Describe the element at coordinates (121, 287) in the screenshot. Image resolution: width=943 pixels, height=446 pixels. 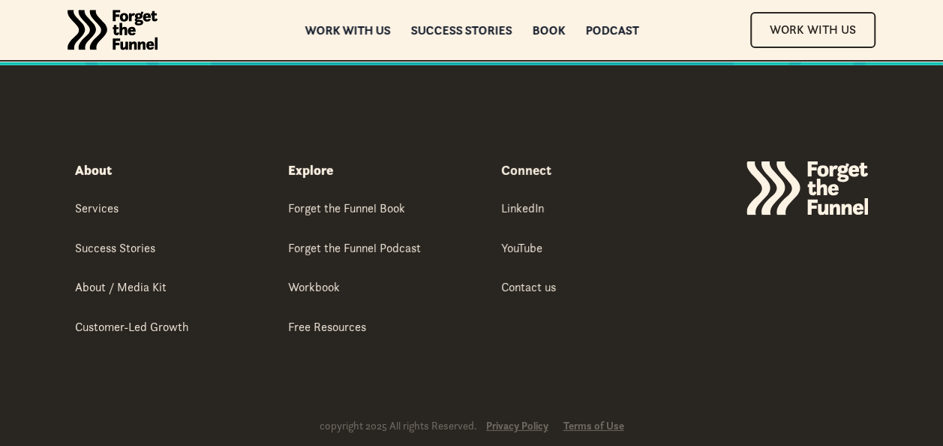
I see `a: About / Media Kit` at that location.